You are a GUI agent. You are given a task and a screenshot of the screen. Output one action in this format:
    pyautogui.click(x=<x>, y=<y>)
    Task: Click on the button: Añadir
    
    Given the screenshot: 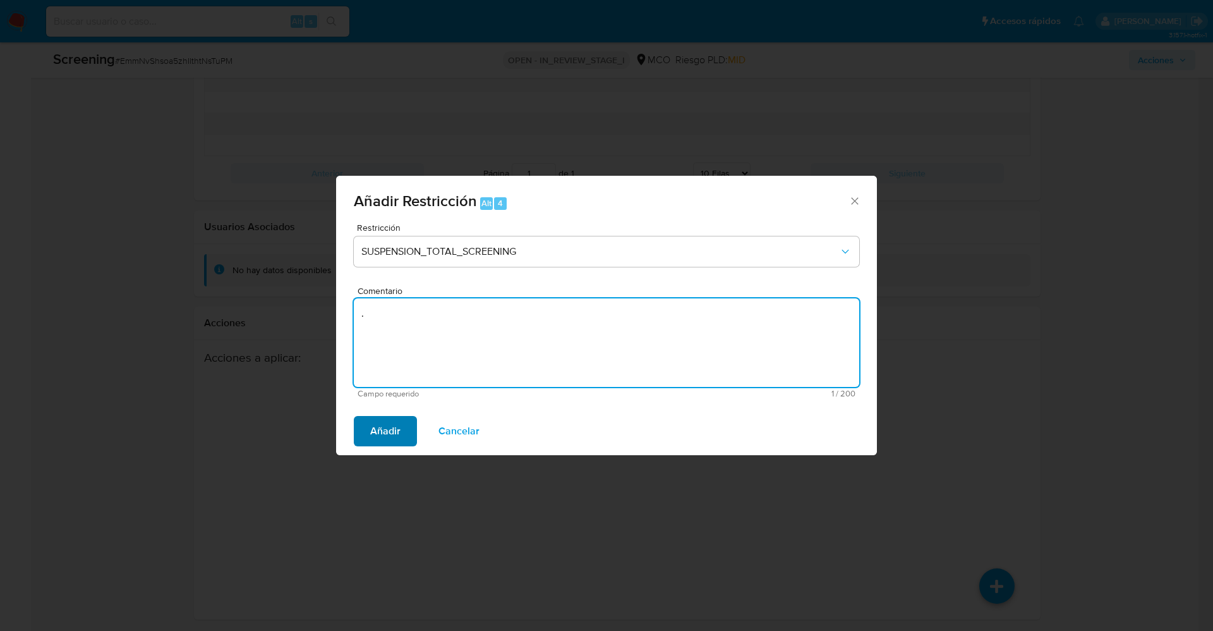 What is the action you would take?
    pyautogui.click(x=385, y=431)
    